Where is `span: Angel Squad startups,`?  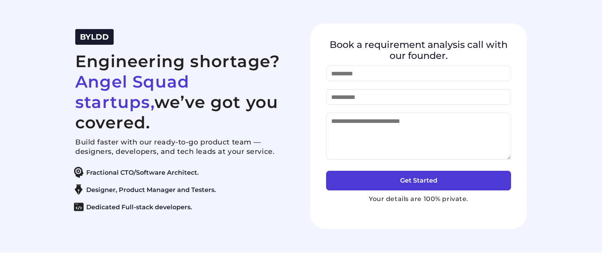
span: Angel Squad startups, is located at coordinates (132, 92).